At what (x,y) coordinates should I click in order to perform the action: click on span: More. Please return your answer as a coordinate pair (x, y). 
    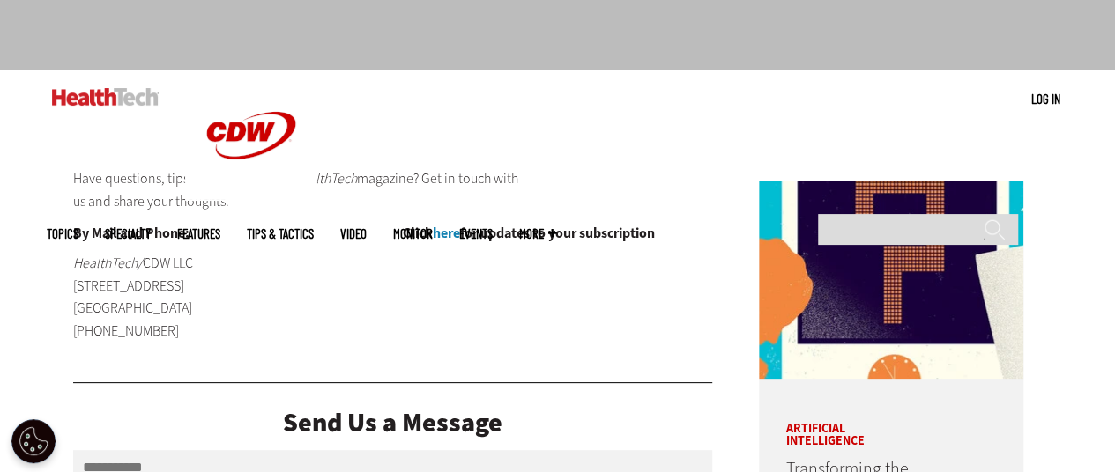
    Looking at the image, I should click on (538, 234).